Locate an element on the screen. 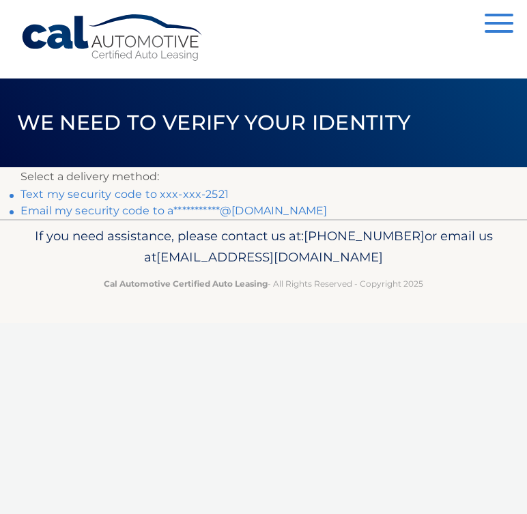 This screenshot has width=527, height=514. strong: Cal Automotive Certified Auto Leasing is located at coordinates (186, 283).